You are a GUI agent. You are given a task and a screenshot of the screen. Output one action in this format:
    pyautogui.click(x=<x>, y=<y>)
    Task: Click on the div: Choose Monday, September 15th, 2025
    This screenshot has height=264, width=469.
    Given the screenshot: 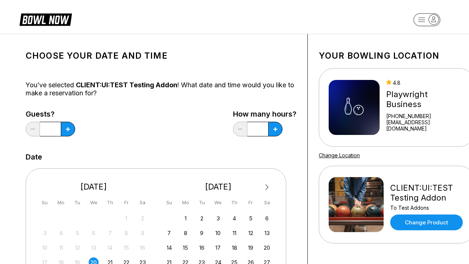 What is the action you would take?
    pyautogui.click(x=185, y=247)
    